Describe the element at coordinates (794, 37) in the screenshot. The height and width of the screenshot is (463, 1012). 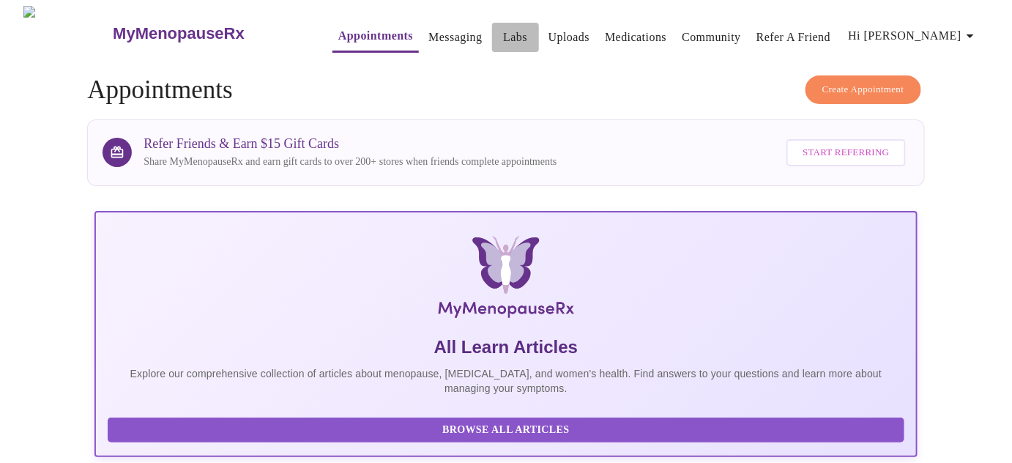
I see `a: Refer a Friend` at that location.